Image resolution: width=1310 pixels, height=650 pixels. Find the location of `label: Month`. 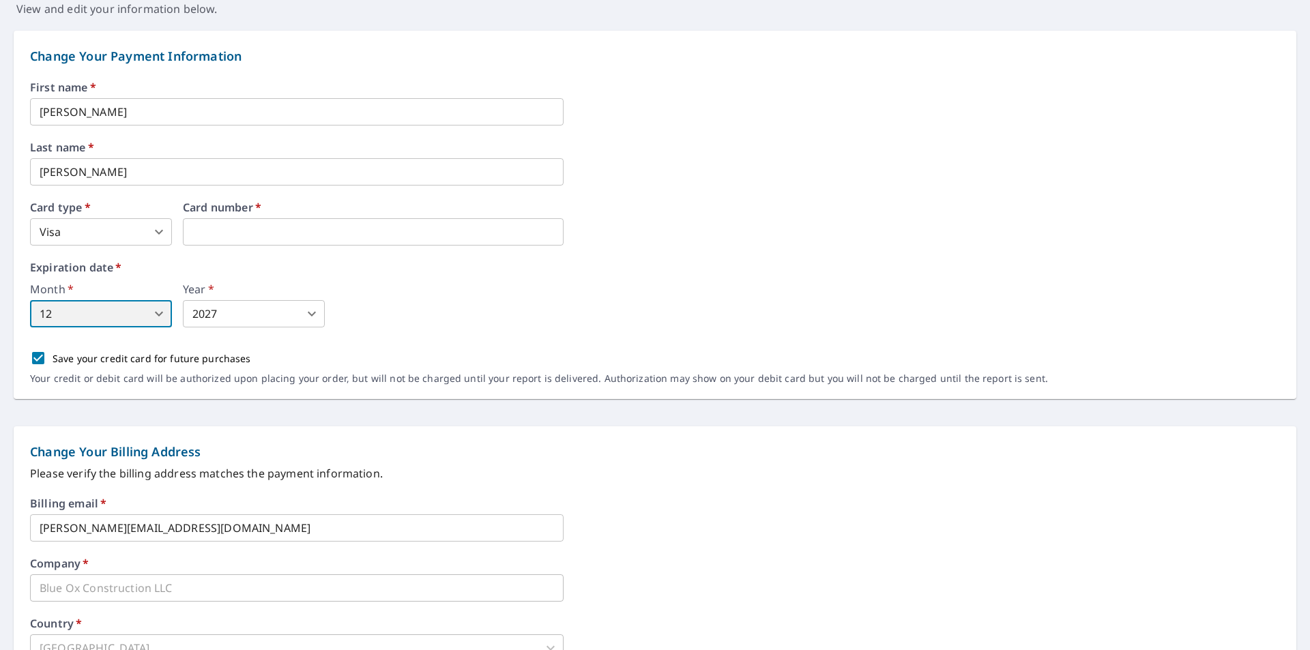

label: Month is located at coordinates (101, 289).